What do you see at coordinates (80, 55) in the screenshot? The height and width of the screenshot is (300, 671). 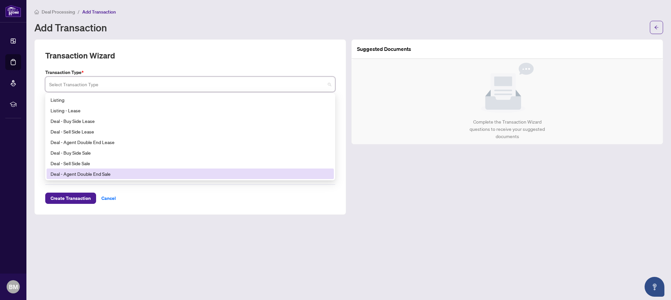 I see `h2: Transaction Wizard` at bounding box center [80, 55].